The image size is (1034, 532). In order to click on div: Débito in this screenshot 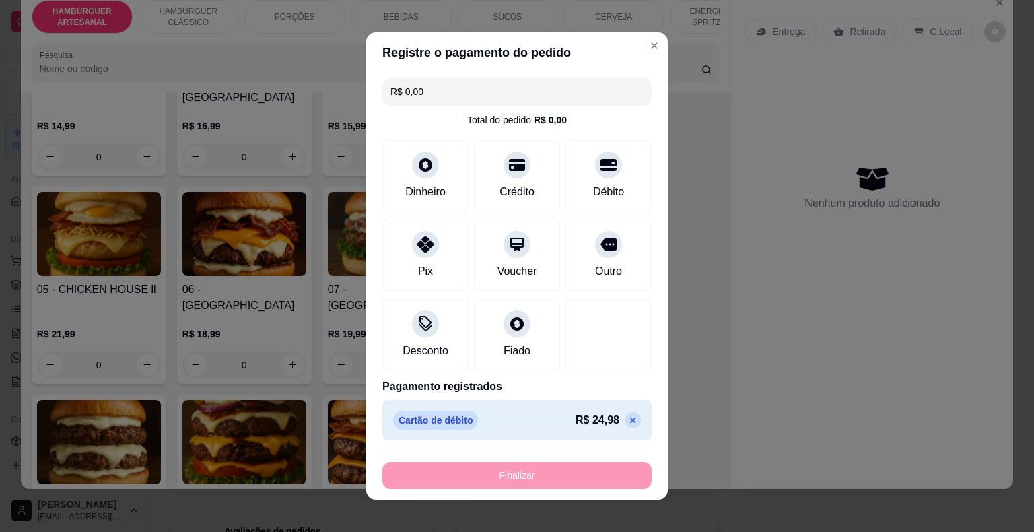, I will do `click(609, 192)`.